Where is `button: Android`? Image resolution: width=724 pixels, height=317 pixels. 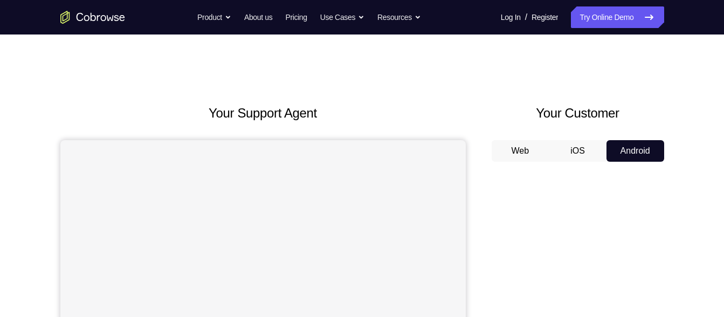
button: Android is located at coordinates (635, 151).